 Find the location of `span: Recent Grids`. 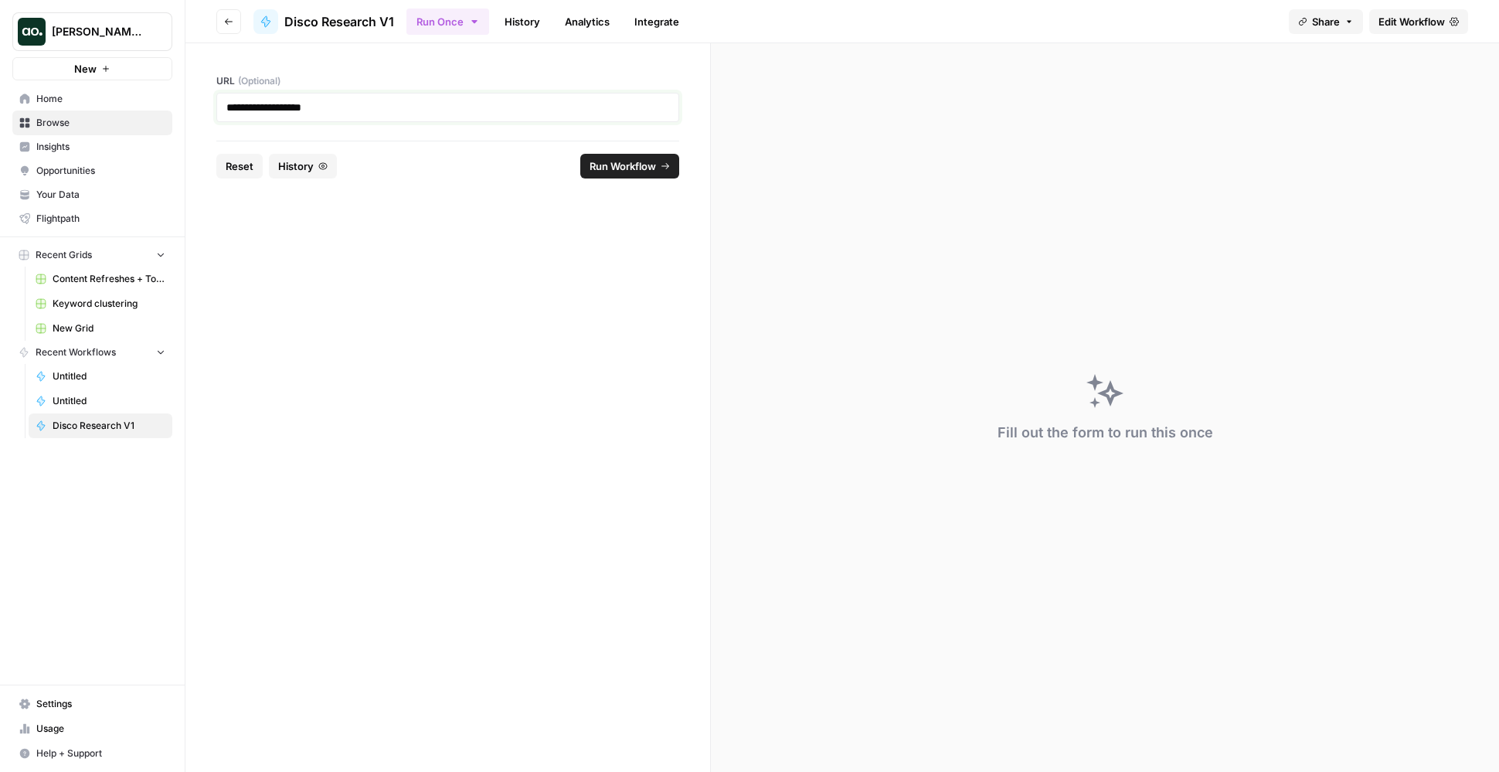

span: Recent Grids is located at coordinates (63, 255).